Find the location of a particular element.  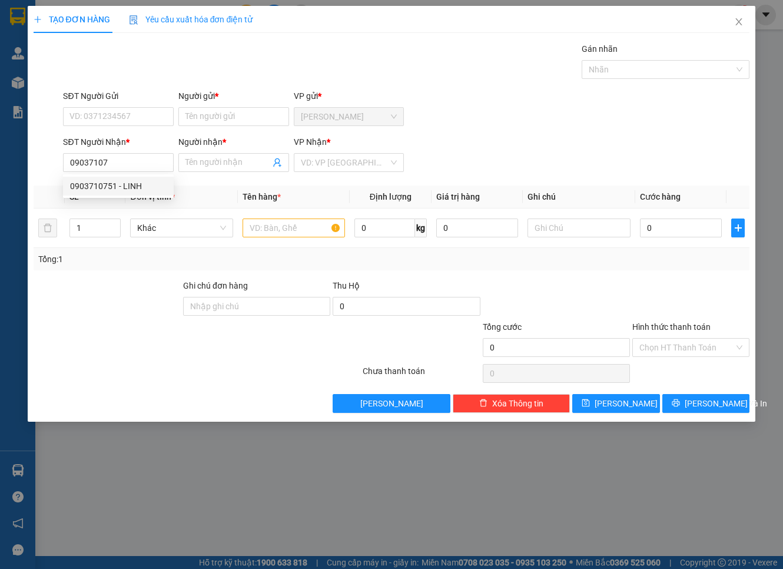

span: Nhận: is located at coordinates (127, 16).